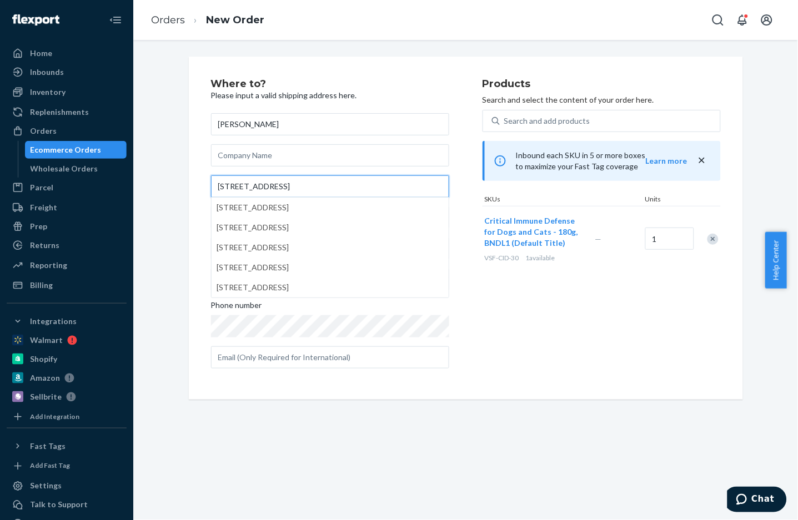 This screenshot has width=798, height=520. Describe the element at coordinates (67, 505) in the screenshot. I see `button: Talk to Support` at that location.